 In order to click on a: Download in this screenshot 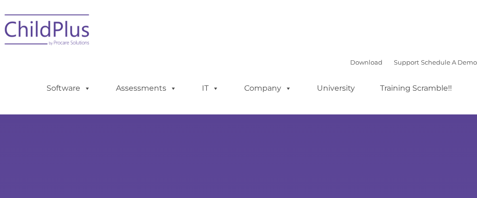, I will do `click(366, 62)`.